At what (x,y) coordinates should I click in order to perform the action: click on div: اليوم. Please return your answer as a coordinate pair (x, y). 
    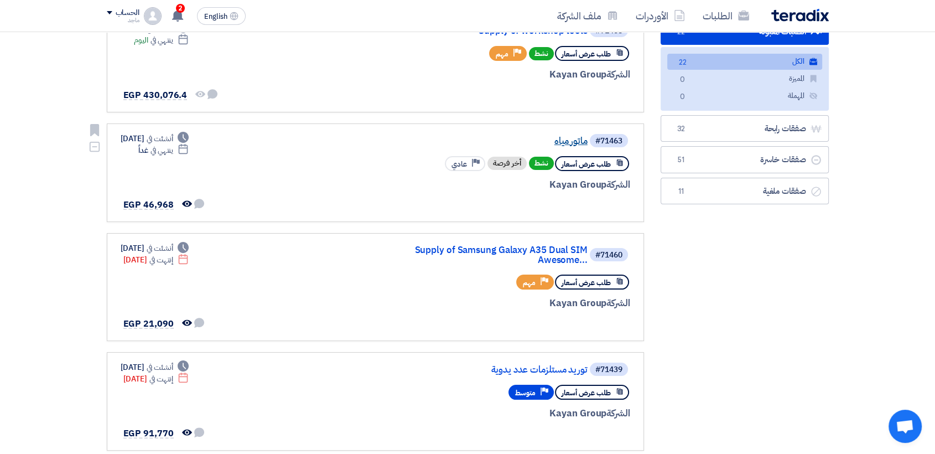
    Looking at the image, I should click on (161, 40).